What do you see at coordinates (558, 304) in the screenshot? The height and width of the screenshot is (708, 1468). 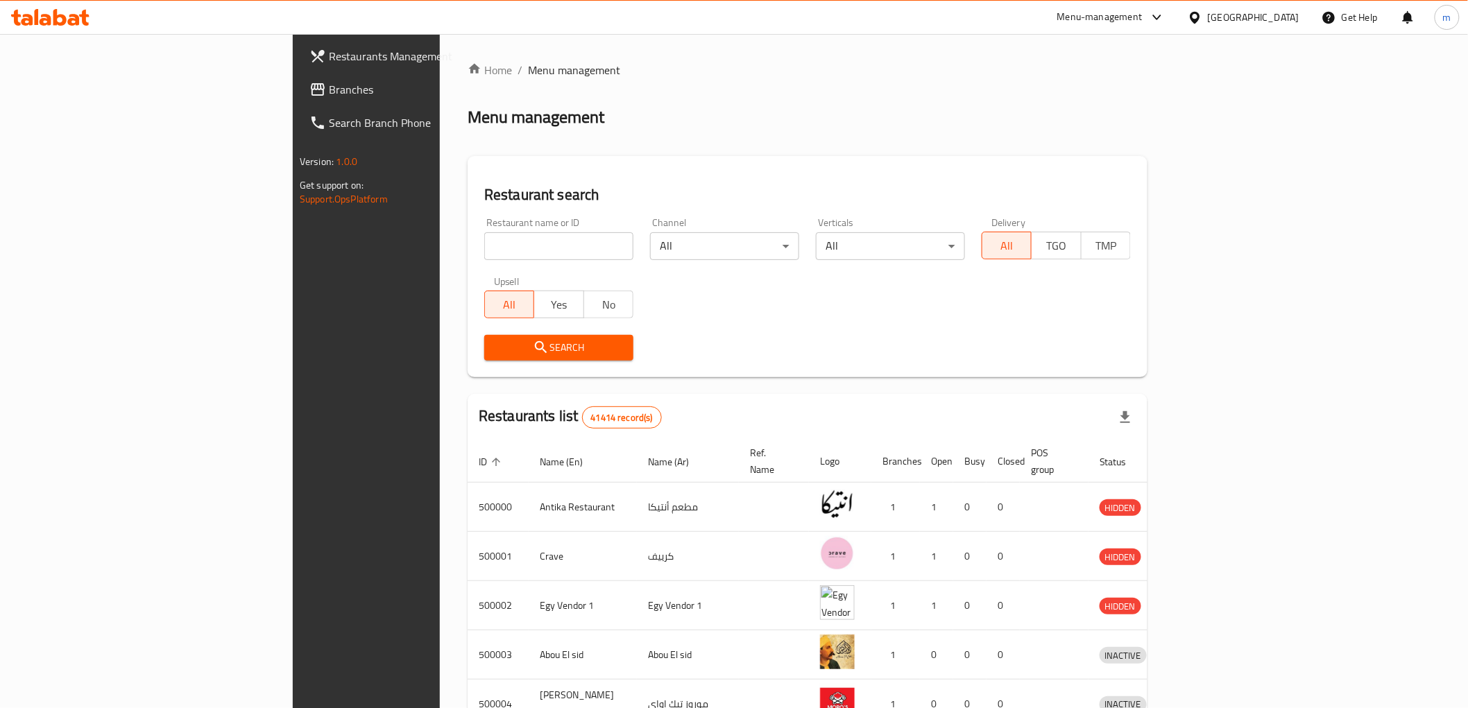 I see `span: Yes` at bounding box center [558, 304].